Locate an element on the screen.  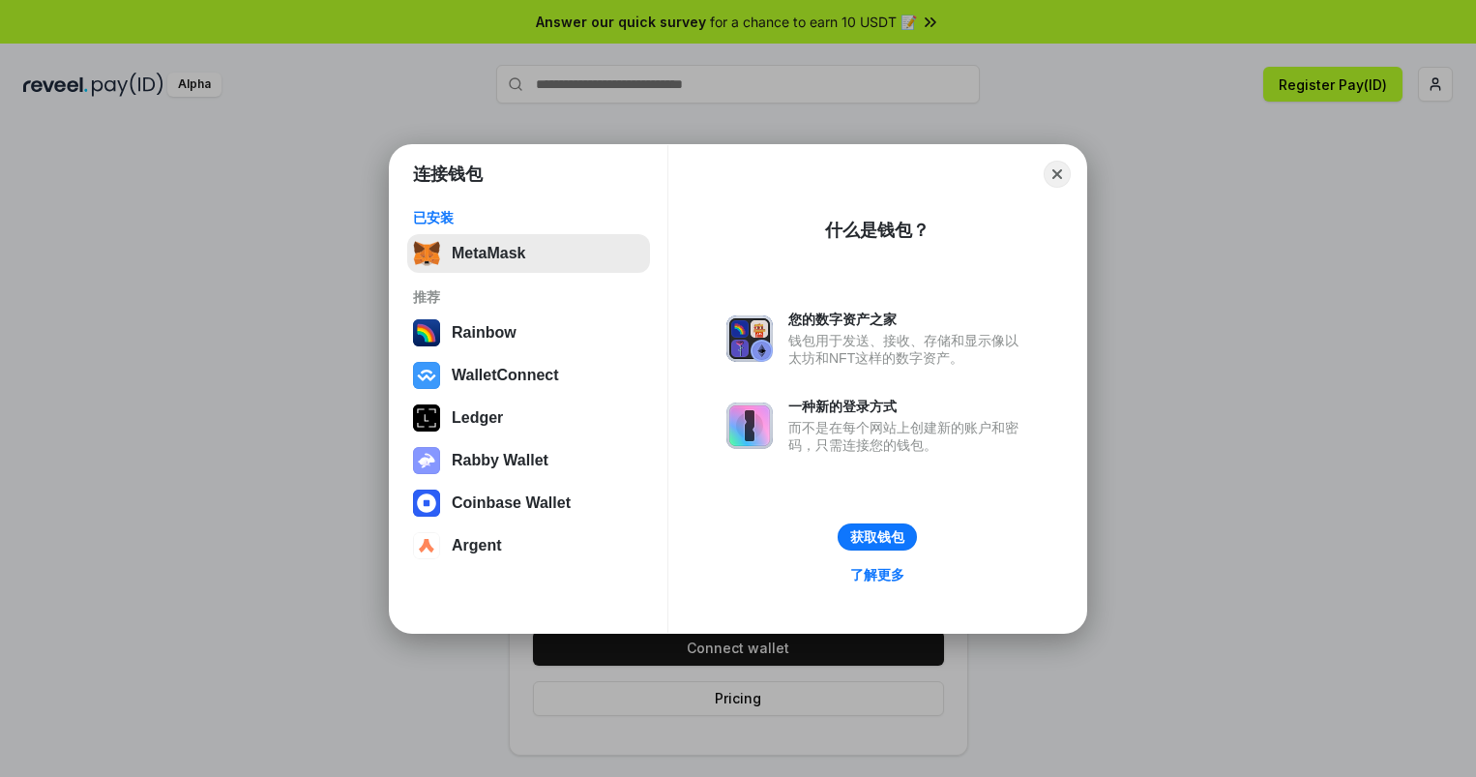
h1: 连接钱包 is located at coordinates (448, 174).